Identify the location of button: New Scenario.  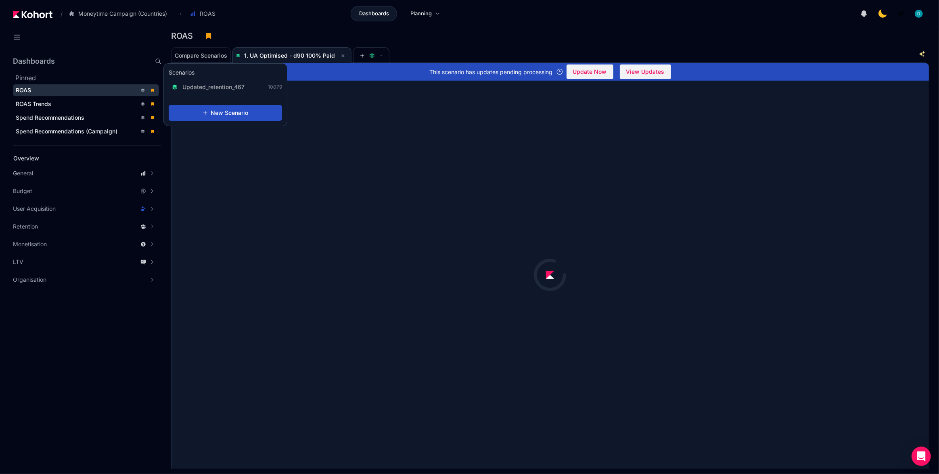
(225, 113).